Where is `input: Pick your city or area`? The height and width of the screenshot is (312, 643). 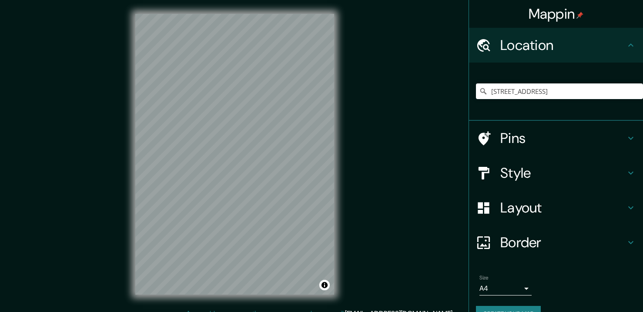 input: Pick your city or area is located at coordinates (559, 91).